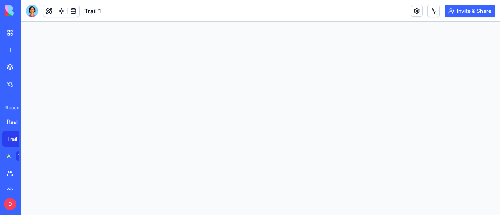 This screenshot has width=500, height=215. I want to click on span: D, so click(10, 204).